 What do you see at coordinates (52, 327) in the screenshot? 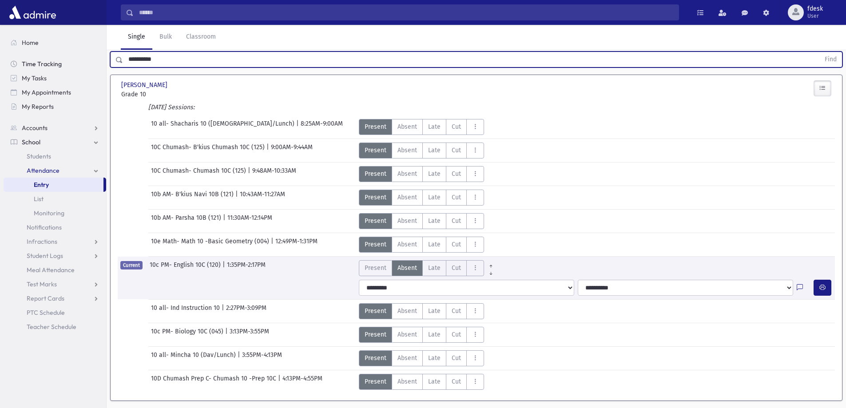
I see `span: Teacher Schedule` at bounding box center [52, 327].